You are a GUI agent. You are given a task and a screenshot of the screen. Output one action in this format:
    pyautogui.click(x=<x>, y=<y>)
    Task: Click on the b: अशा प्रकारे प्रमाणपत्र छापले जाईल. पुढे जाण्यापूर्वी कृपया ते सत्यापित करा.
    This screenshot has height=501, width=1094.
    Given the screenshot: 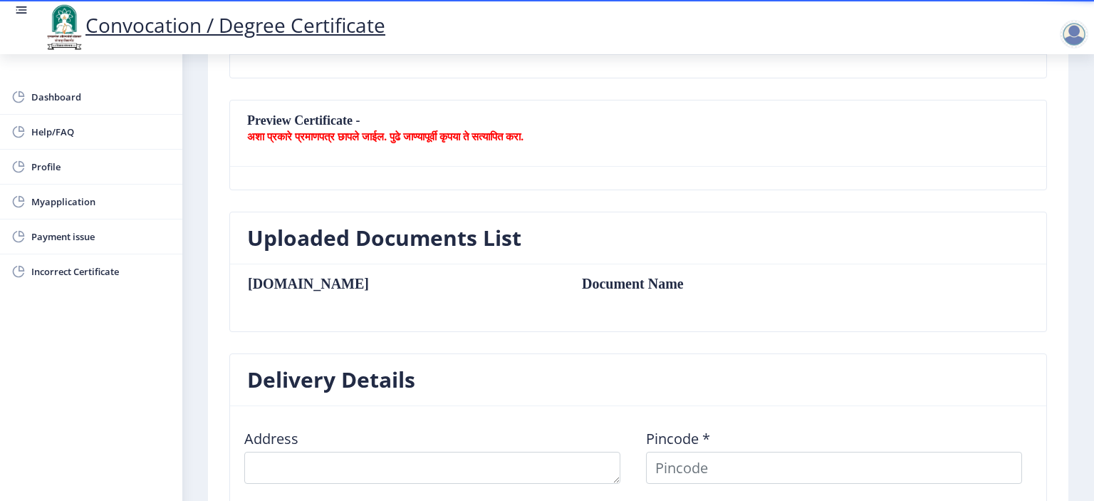 What is the action you would take?
    pyautogui.click(x=385, y=136)
    